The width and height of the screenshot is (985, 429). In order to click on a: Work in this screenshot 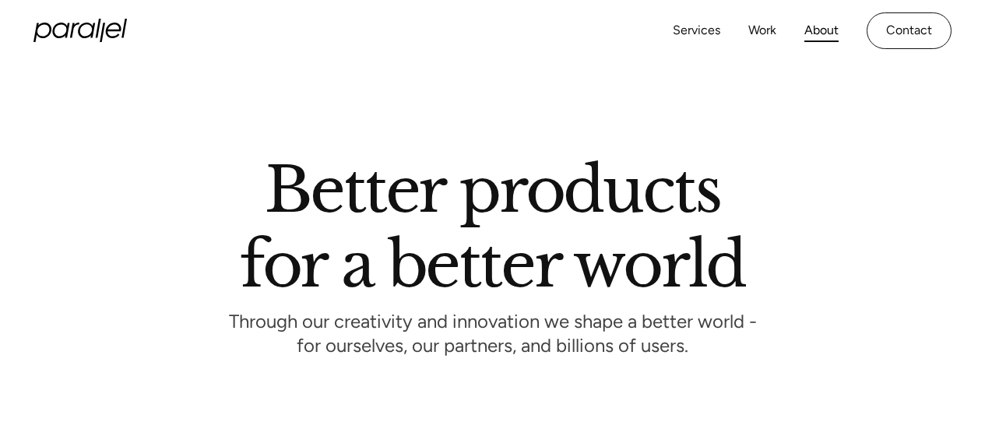, I will do `click(762, 30)`.